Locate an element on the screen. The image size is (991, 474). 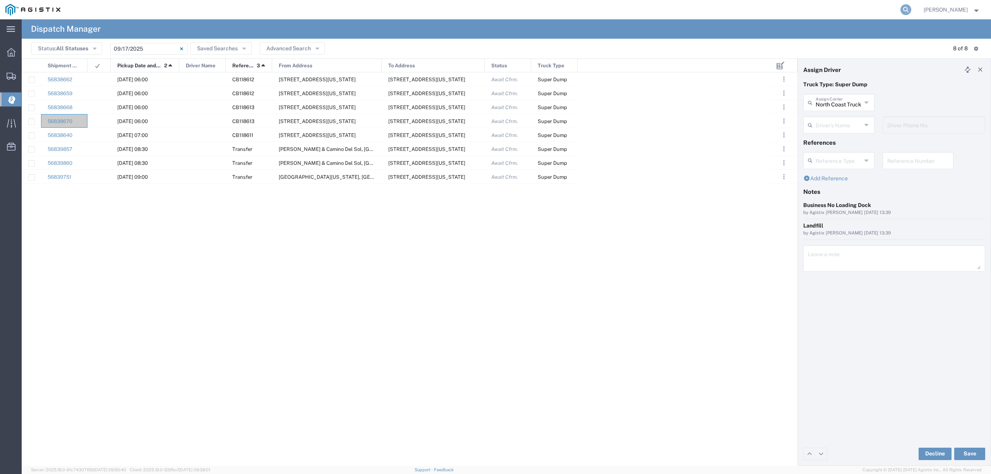
a: 56838640 is located at coordinates (60, 135).